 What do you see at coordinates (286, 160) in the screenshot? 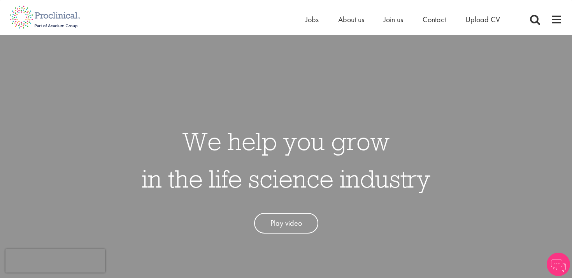
I see `h1: We help you grow in the life science industry` at bounding box center [286, 160].